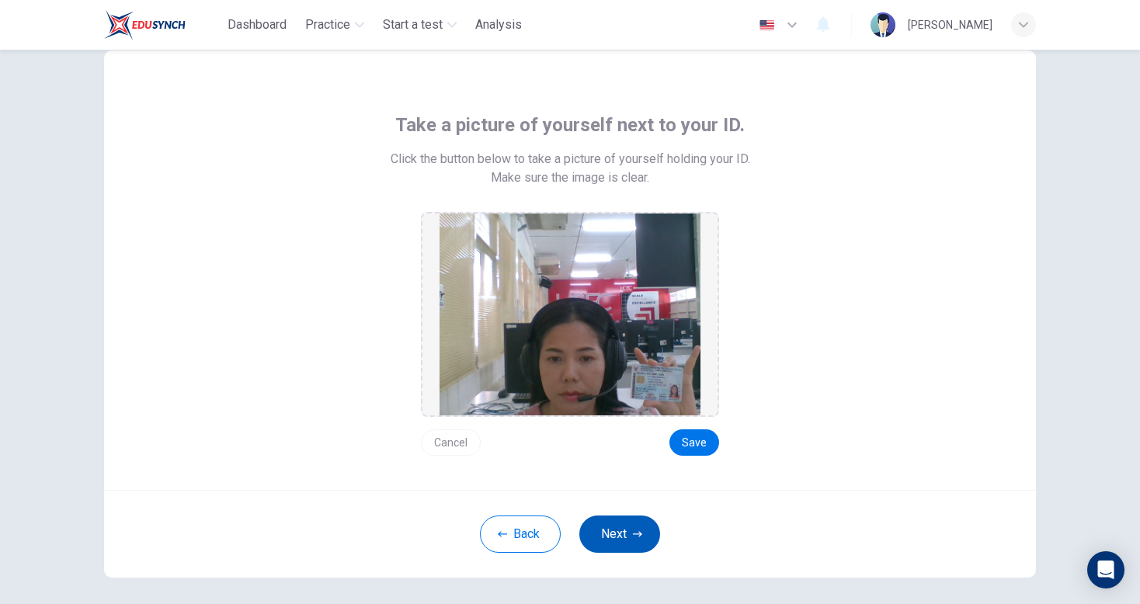  I want to click on span: Start a test, so click(413, 25).